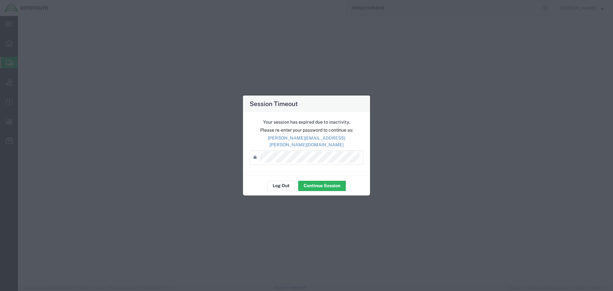 The height and width of the screenshot is (291, 613). What do you see at coordinates (281, 186) in the screenshot?
I see `button: Log Out` at bounding box center [281, 186].